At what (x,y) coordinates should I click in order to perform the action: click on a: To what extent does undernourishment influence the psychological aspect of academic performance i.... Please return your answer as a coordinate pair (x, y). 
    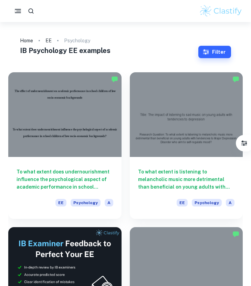
    Looking at the image, I should click on (65, 146).